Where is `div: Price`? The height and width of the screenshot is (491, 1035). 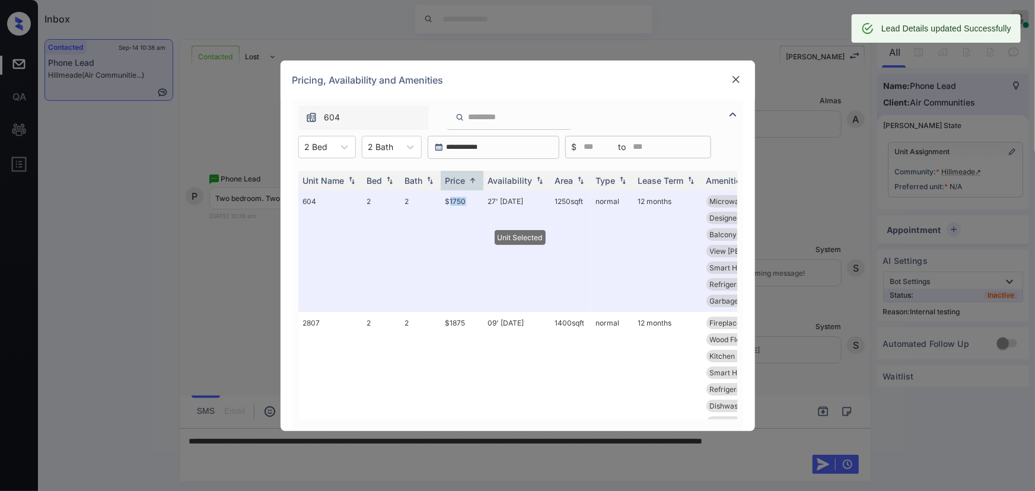 div: Price is located at coordinates (456, 180).